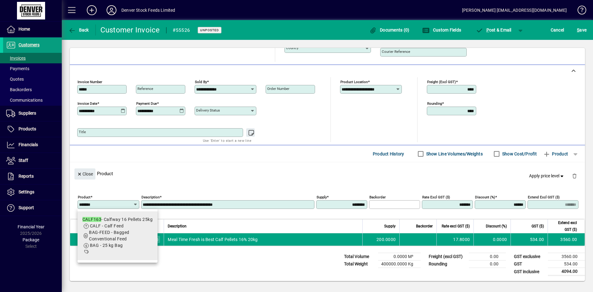  I want to click on span: ost & Email, so click(493, 30).